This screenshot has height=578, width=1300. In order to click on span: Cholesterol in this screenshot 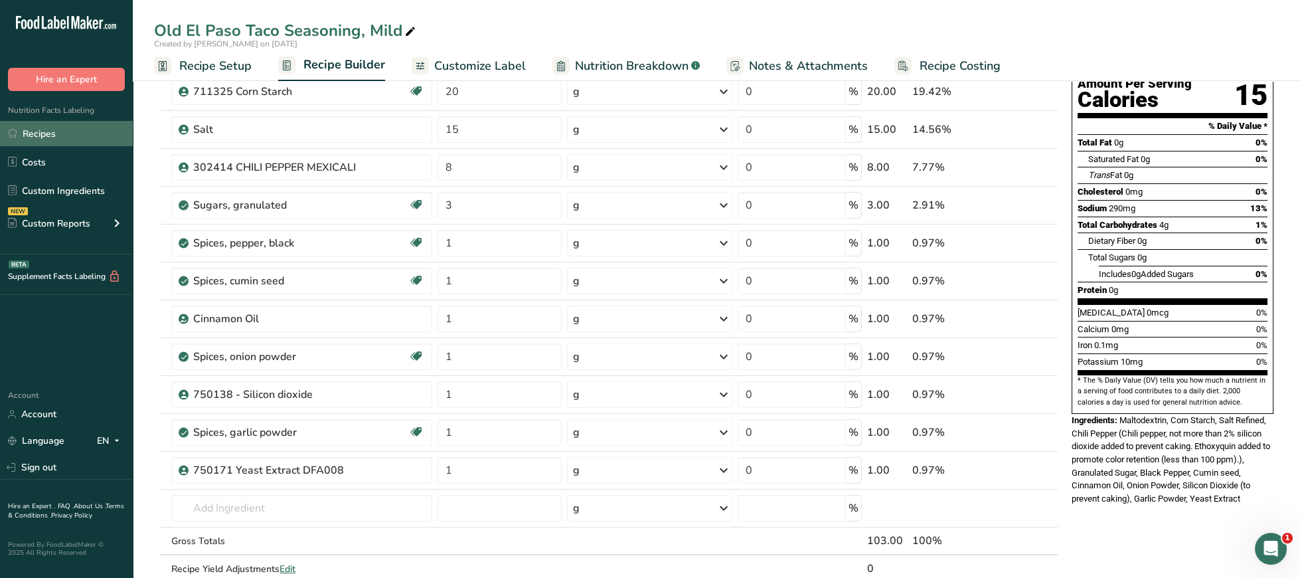, I will do `click(1100, 191)`.